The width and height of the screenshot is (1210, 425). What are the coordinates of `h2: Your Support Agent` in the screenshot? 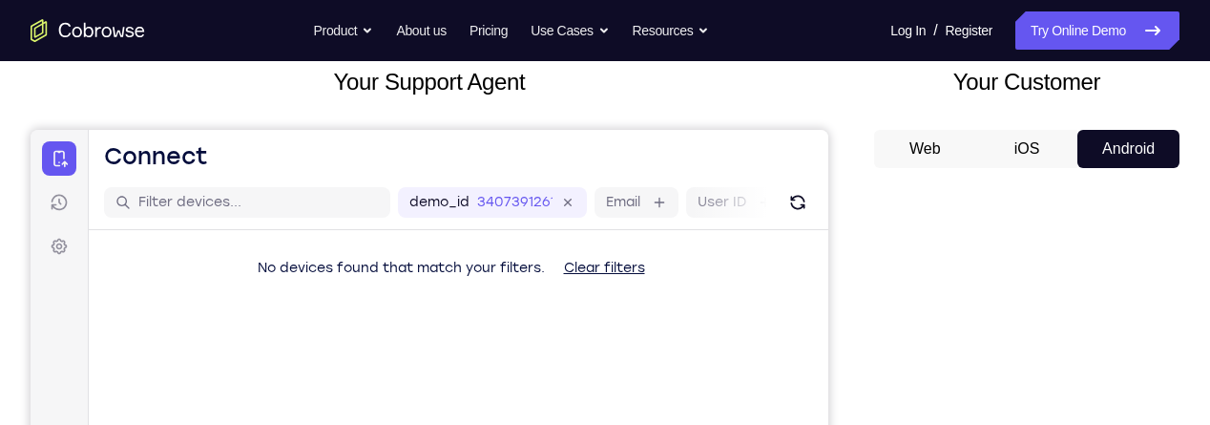 It's located at (429, 82).